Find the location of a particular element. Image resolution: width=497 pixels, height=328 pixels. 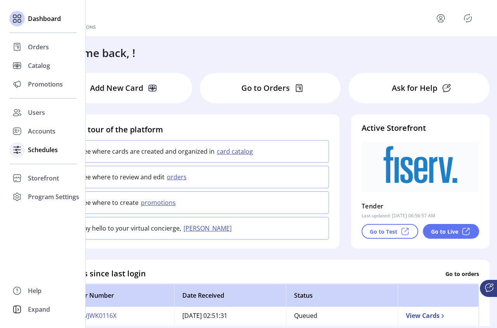

p: See where to review and edit is located at coordinates (122, 177).